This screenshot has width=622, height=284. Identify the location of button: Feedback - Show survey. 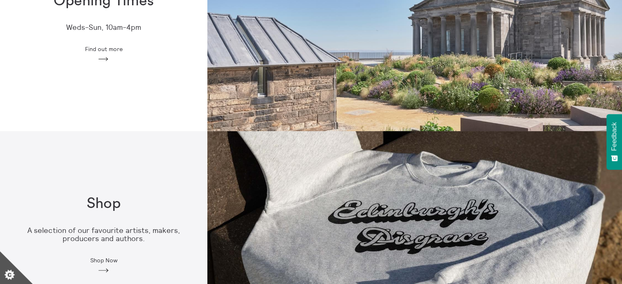
(614, 142).